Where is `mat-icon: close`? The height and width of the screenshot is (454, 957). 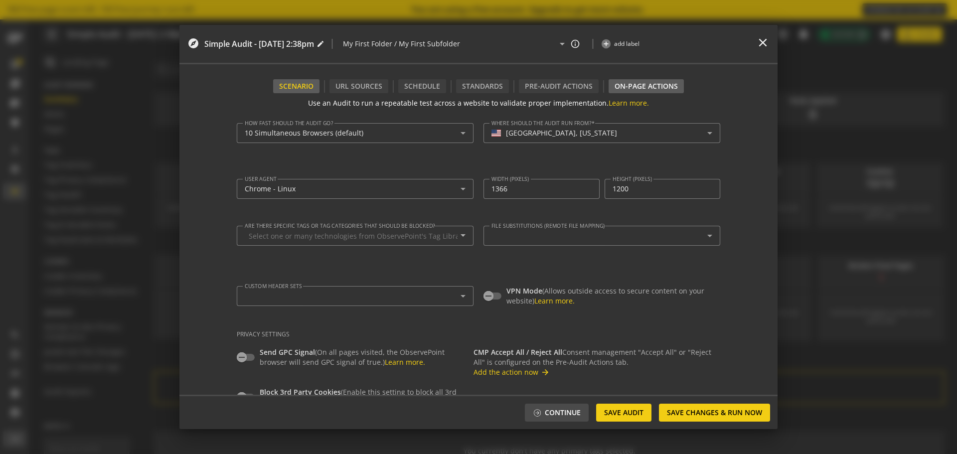
mat-icon: close is located at coordinates (763, 42).